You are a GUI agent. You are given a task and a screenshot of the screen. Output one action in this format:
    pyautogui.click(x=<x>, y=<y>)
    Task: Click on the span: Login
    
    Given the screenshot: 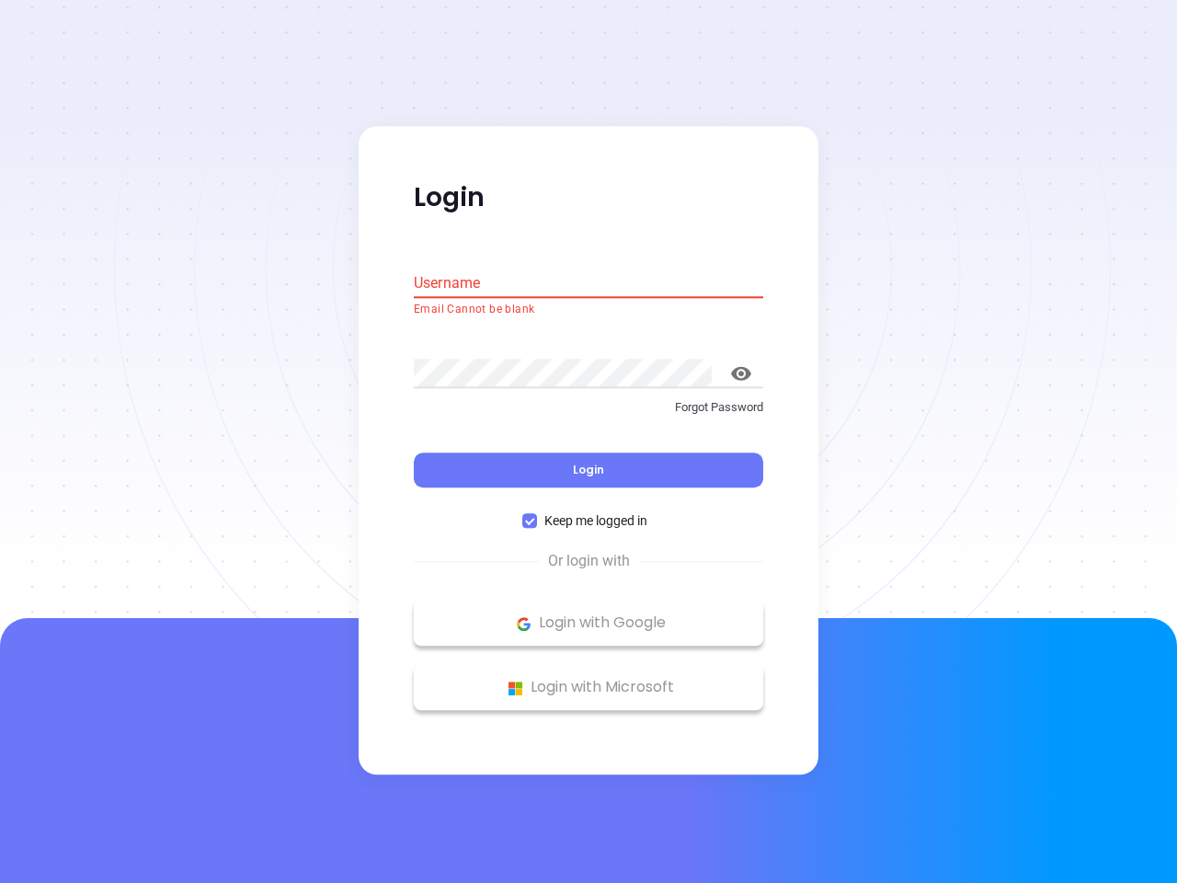 What is the action you would take?
    pyautogui.click(x=589, y=470)
    